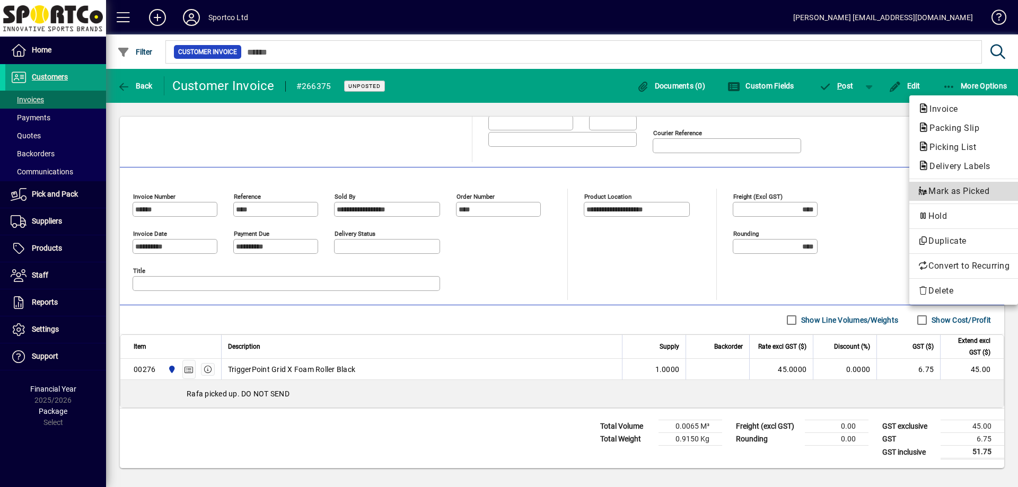 This screenshot has height=487, width=1018. What do you see at coordinates (963, 191) in the screenshot?
I see `span: Mark as Picked` at bounding box center [963, 191].